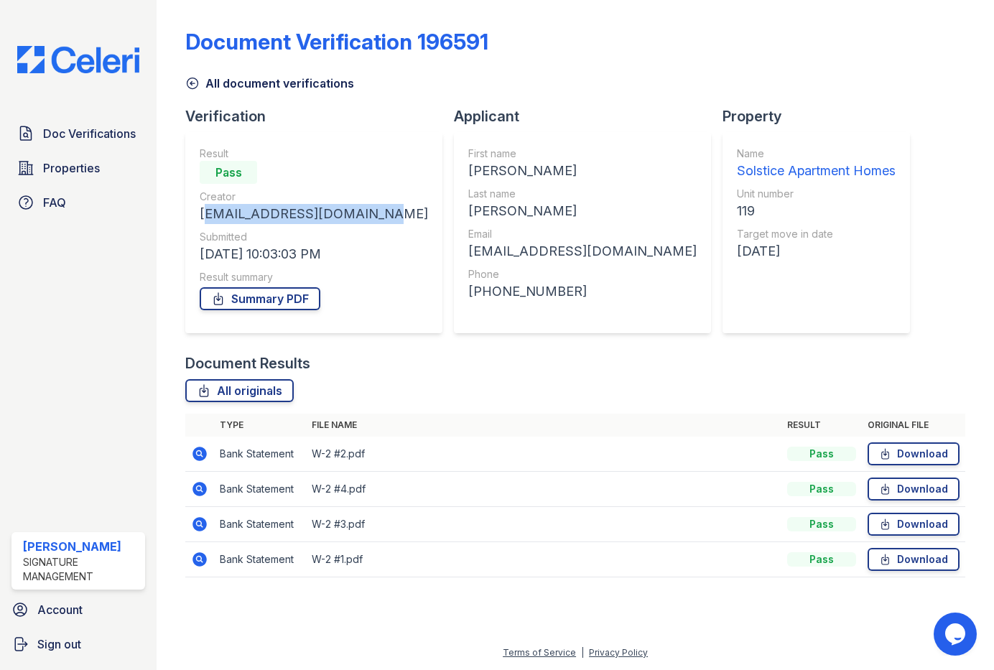 This screenshot has width=994, height=670. What do you see at coordinates (59, 644) in the screenshot?
I see `span: Sign out` at bounding box center [59, 644].